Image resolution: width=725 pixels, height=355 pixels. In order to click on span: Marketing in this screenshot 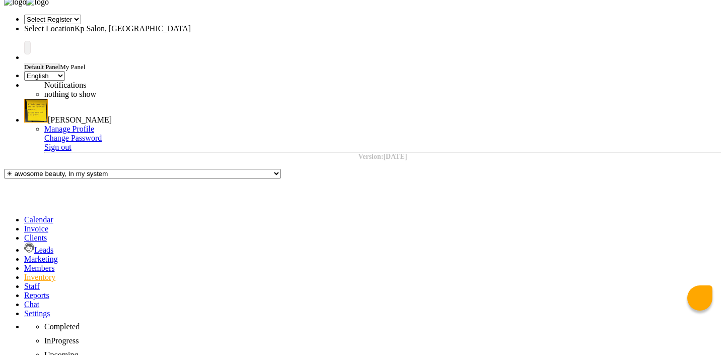, I will do `click(41, 258)`.